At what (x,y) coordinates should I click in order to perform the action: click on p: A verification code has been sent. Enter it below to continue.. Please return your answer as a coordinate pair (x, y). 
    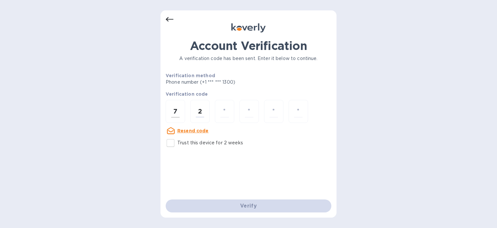
    Looking at the image, I should click on (249, 58).